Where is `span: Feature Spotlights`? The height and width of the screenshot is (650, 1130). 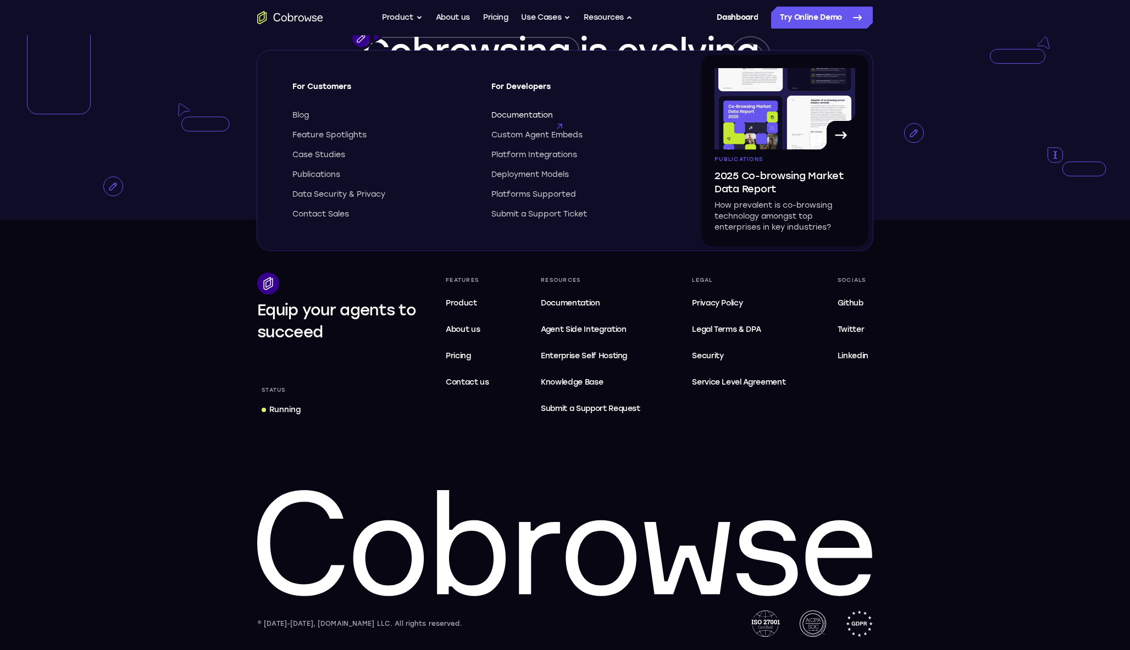
span: Feature Spotlights is located at coordinates (329, 135).